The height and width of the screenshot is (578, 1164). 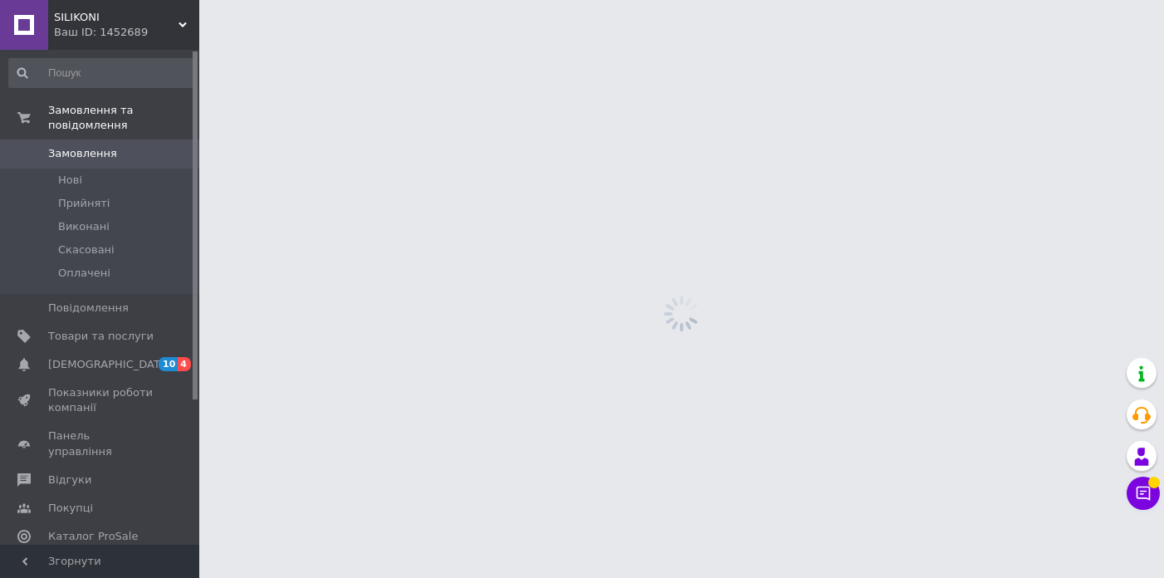 What do you see at coordinates (88, 308) in the screenshot?
I see `span: Повідомлення` at bounding box center [88, 308].